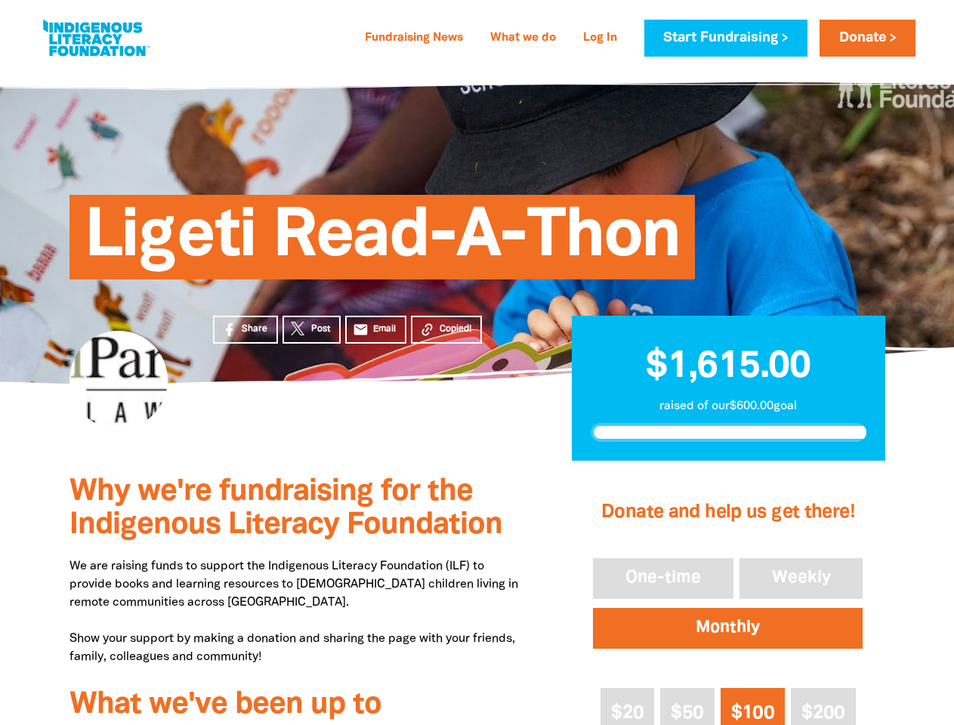 Image resolution: width=954 pixels, height=725 pixels. What do you see at coordinates (627, 713) in the screenshot?
I see `span: $20` at bounding box center [627, 713].